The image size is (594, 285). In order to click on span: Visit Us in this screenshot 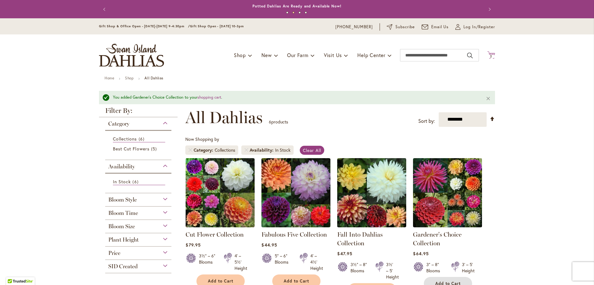, I will do `click(333, 55)`.